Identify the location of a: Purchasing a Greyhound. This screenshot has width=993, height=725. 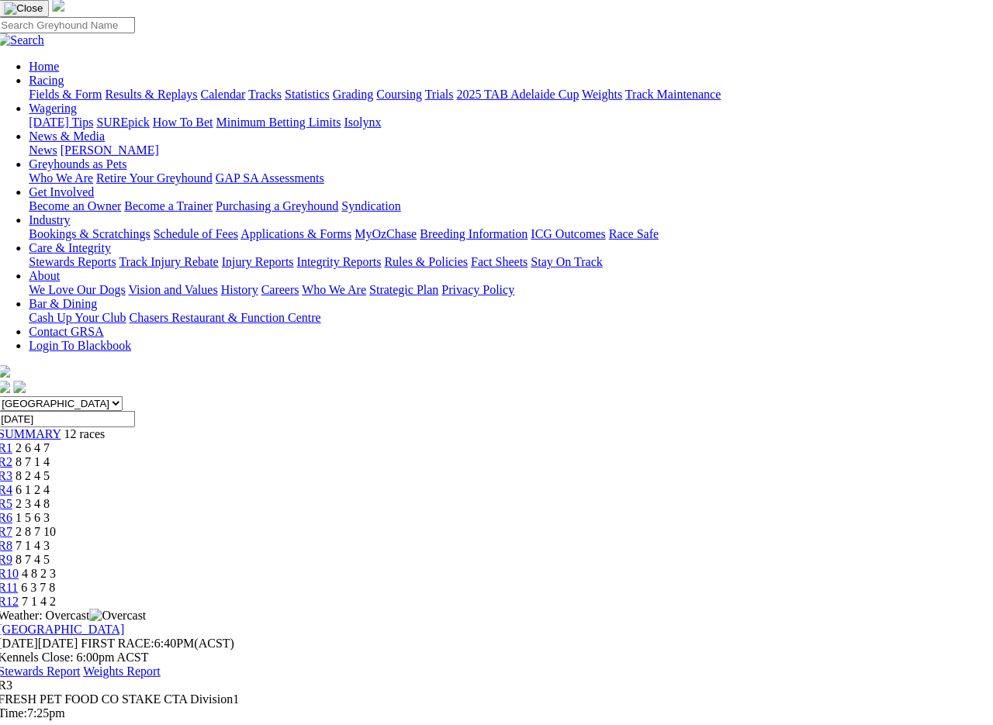
(277, 206).